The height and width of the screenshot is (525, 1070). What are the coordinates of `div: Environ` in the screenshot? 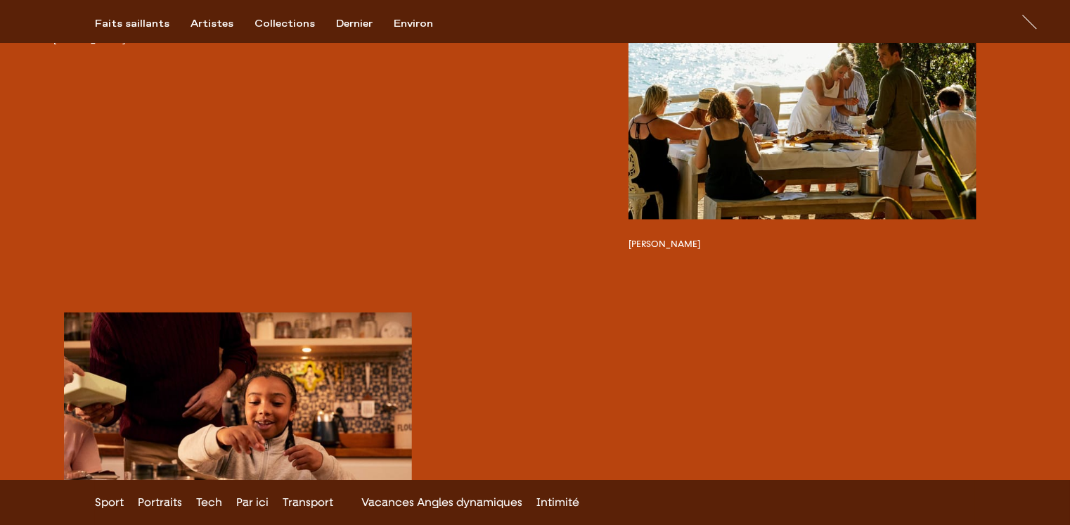 It's located at (413, 24).